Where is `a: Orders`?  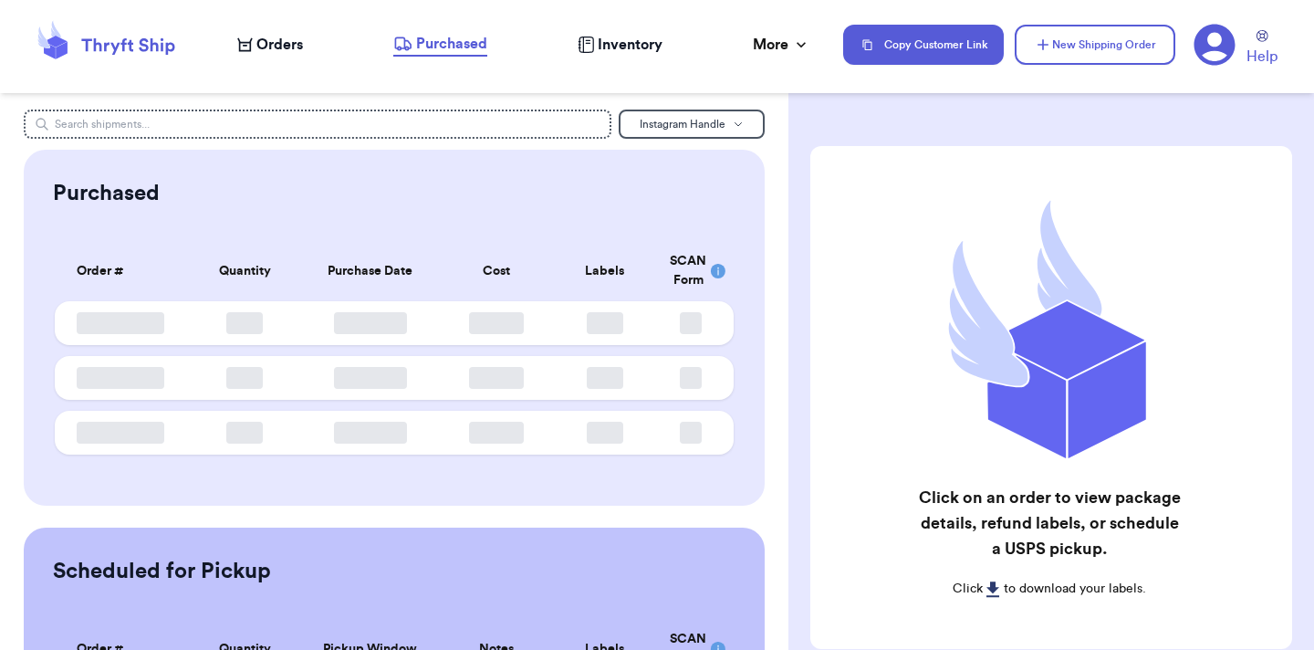
a: Orders is located at coordinates (270, 45).